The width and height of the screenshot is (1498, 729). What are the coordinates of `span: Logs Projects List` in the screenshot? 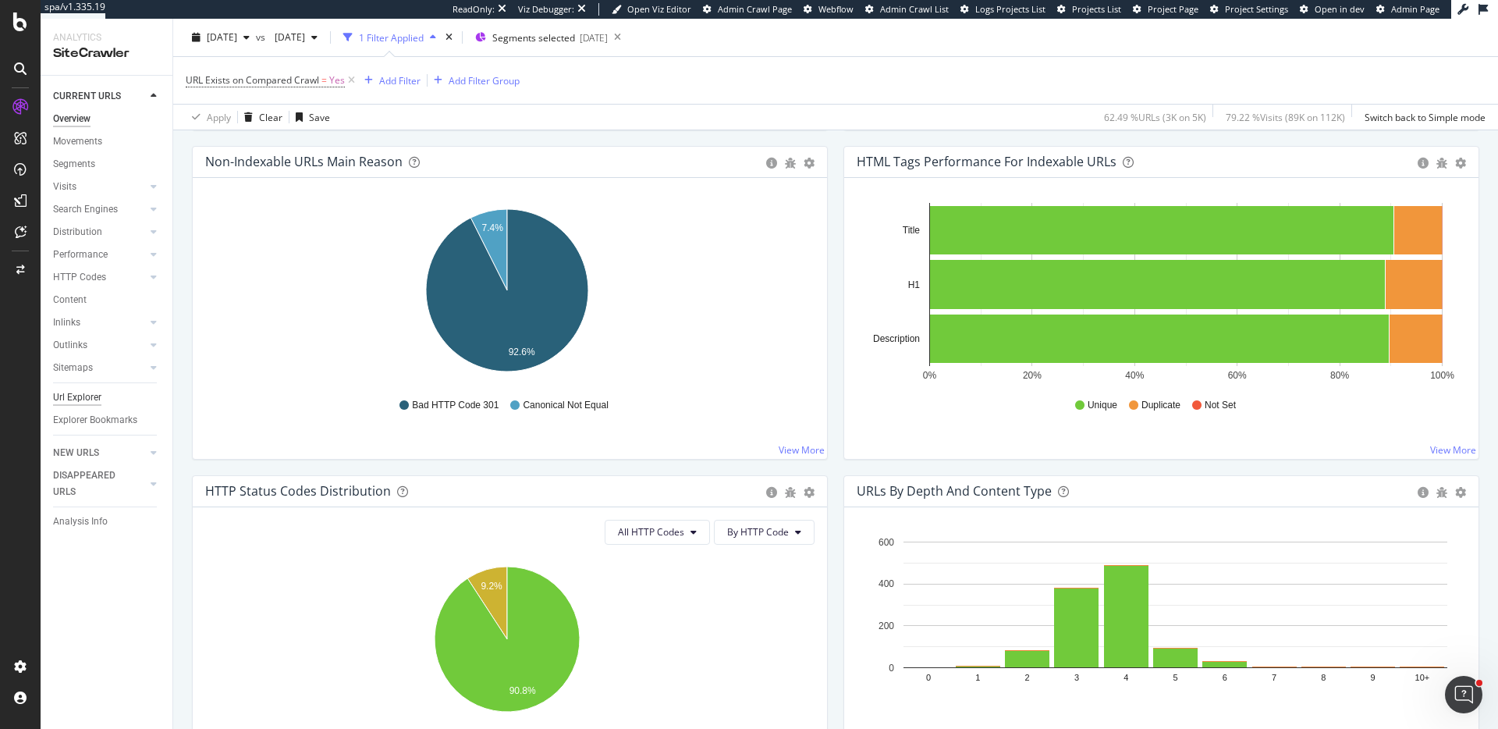 It's located at (1010, 9).